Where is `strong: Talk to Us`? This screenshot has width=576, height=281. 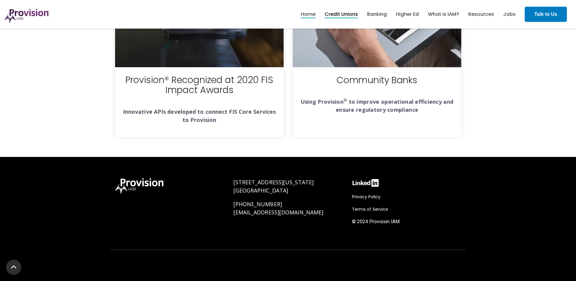 strong: Talk to Us is located at coordinates (546, 14).